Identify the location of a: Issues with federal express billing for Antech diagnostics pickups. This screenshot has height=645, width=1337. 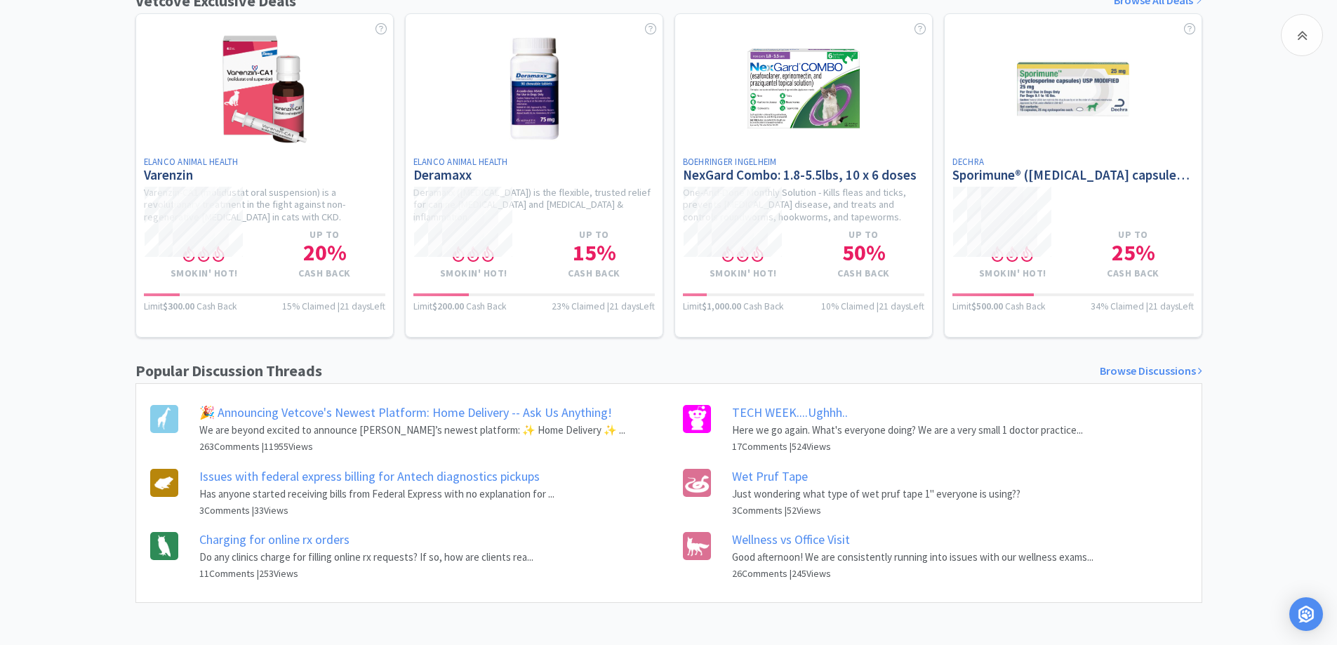
(369, 476).